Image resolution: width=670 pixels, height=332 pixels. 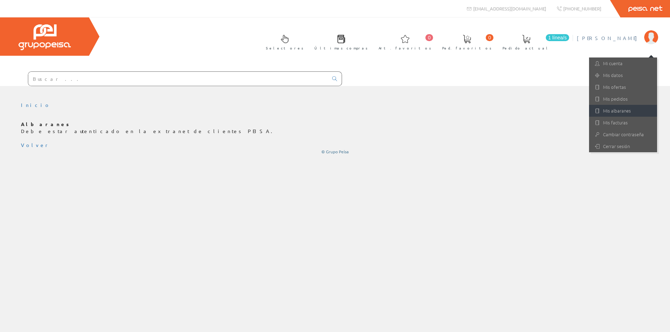 What do you see at coordinates (623, 135) in the screenshot?
I see `a: Cambiar contraseña` at bounding box center [623, 135].